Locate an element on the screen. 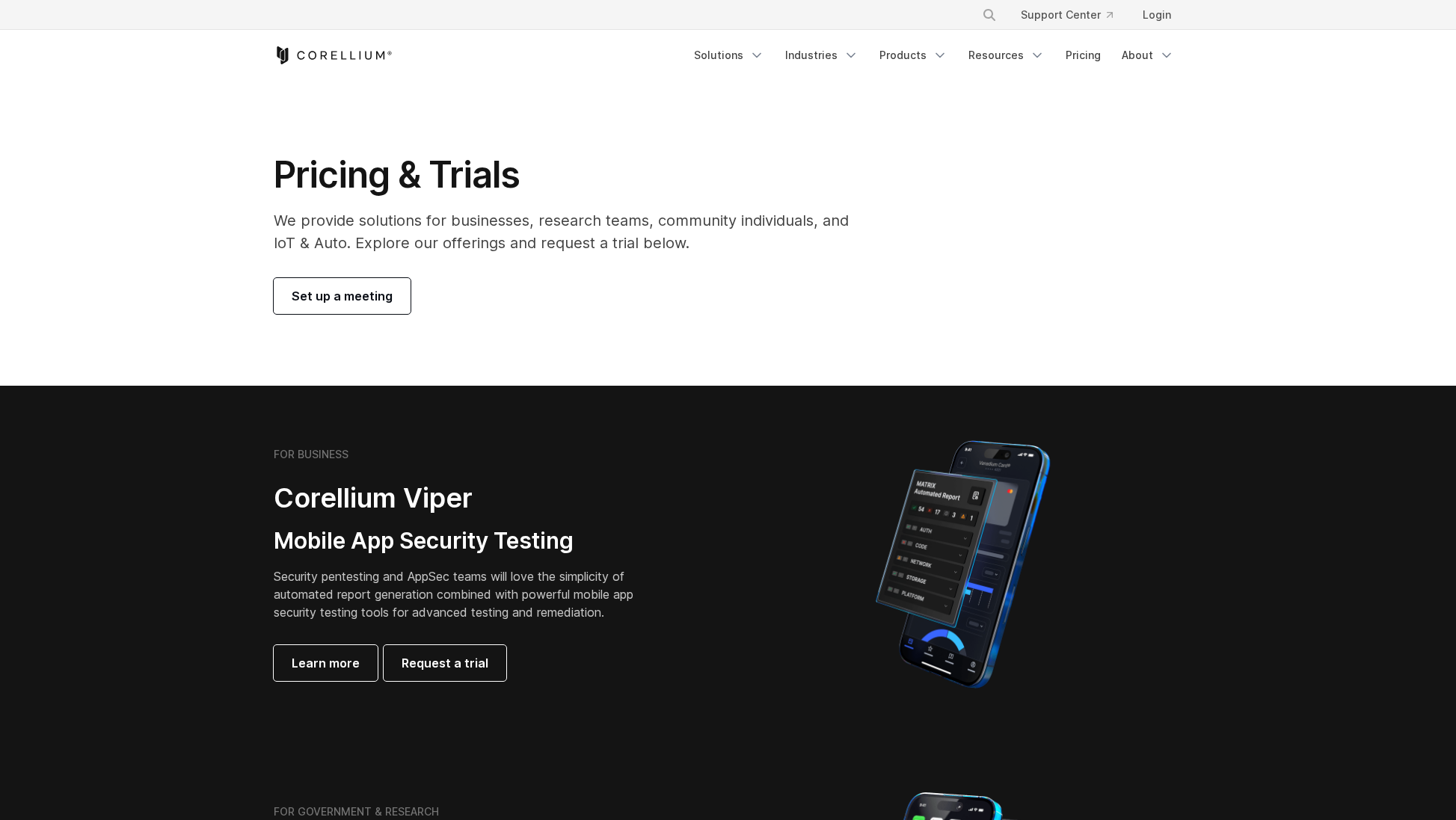 This screenshot has width=1456, height=820. h6: FOR BUSINESS is located at coordinates (311, 454).